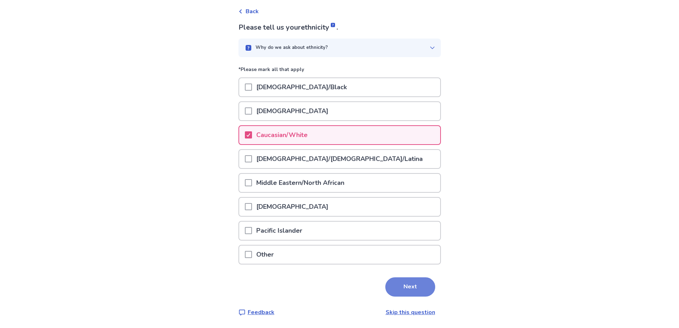  Describe the element at coordinates (252, 11) in the screenshot. I see `span: Back` at that location.